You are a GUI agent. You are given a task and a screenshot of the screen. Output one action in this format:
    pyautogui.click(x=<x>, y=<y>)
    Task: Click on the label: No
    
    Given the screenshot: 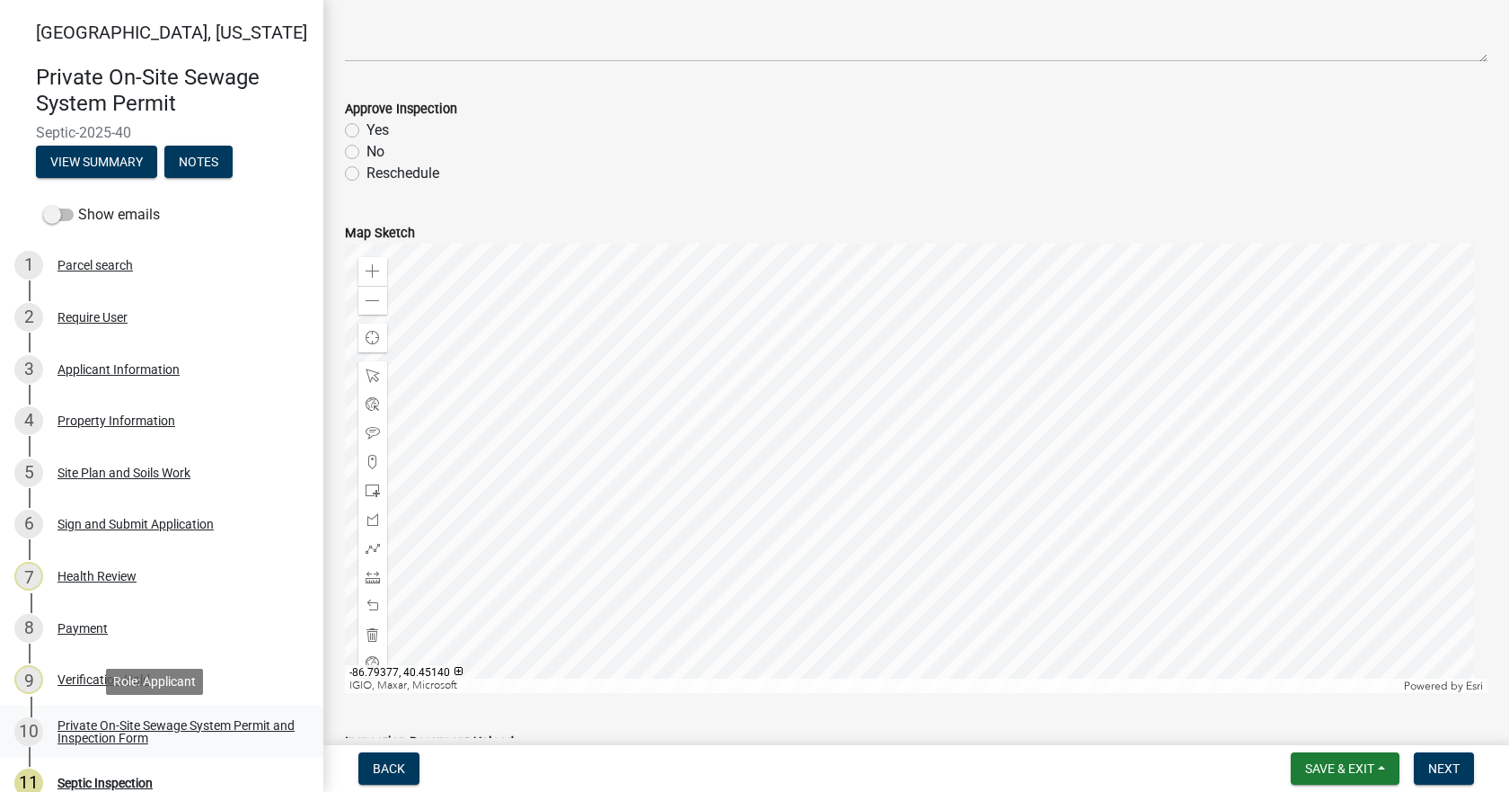 What is the action you would take?
    pyautogui.click(x=376, y=152)
    